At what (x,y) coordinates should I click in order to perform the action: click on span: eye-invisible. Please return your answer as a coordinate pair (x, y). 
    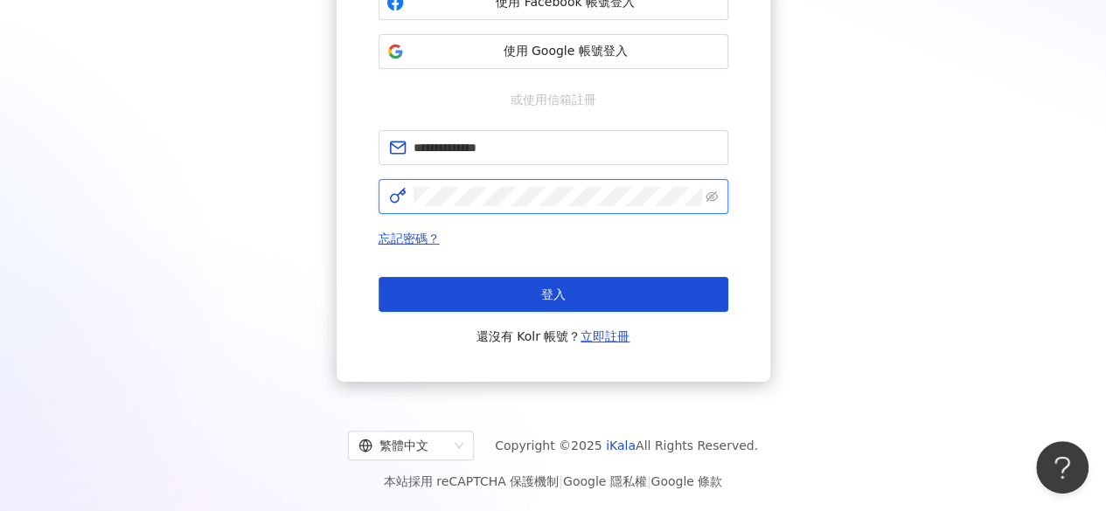
    Looking at the image, I should click on (712, 197).